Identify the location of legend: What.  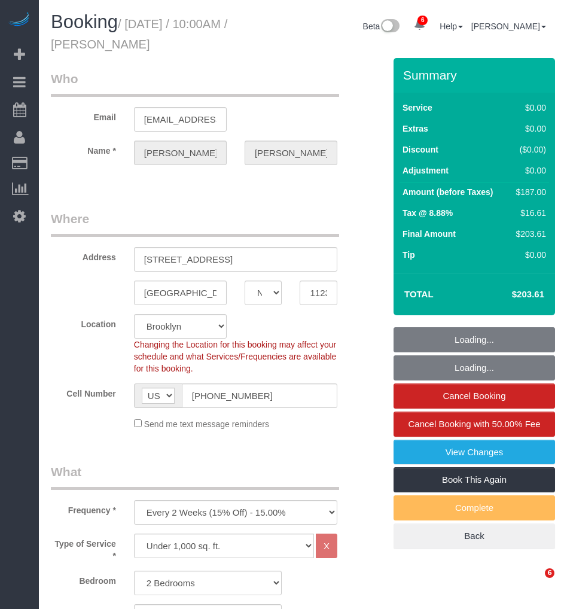
(195, 476).